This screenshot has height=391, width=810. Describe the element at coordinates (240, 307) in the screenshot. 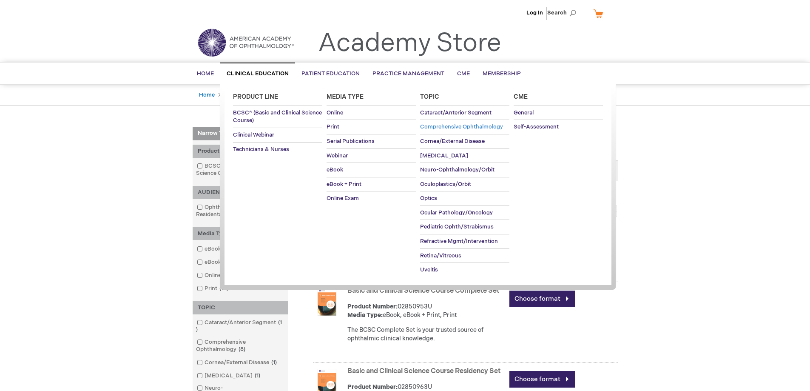

I see `div: TOPIC` at that location.